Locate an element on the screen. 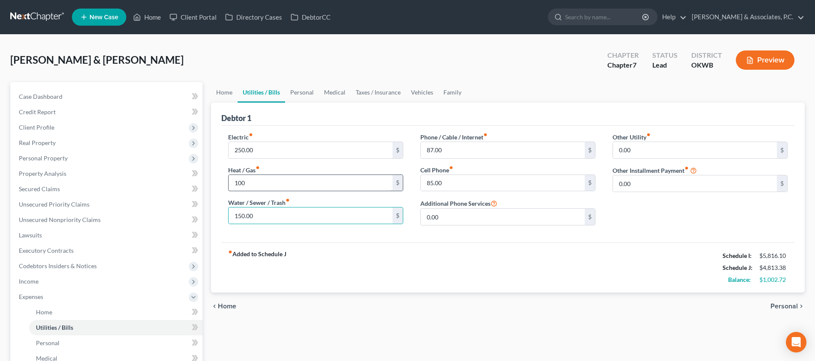 Image resolution: width=815 pixels, height=361 pixels. span: Lawsuits is located at coordinates (30, 235).